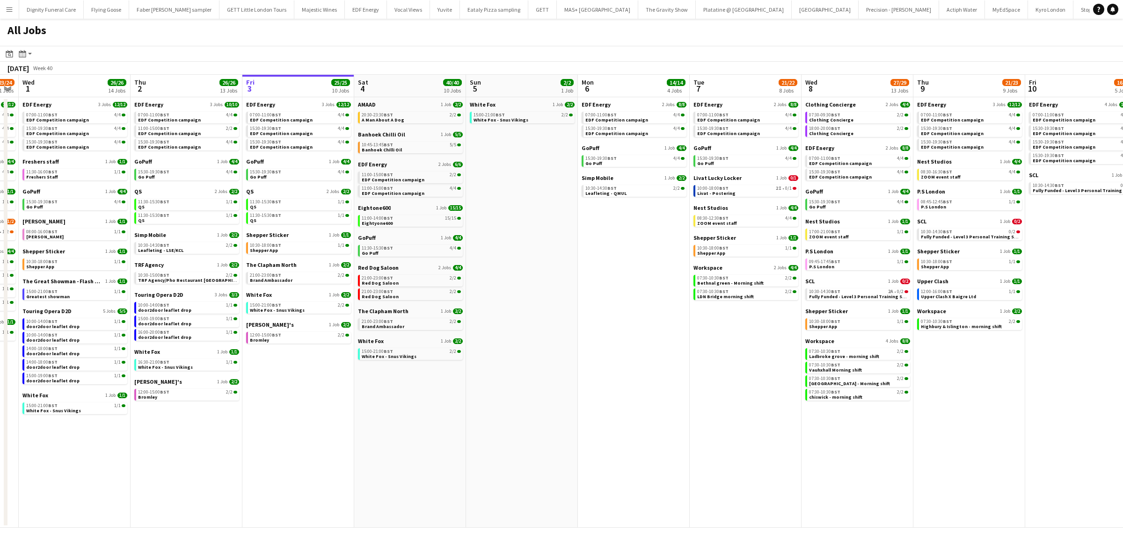 The height and width of the screenshot is (552, 1123). Describe the element at coordinates (43, 68) in the screenshot. I see `span: Week 40` at that location.